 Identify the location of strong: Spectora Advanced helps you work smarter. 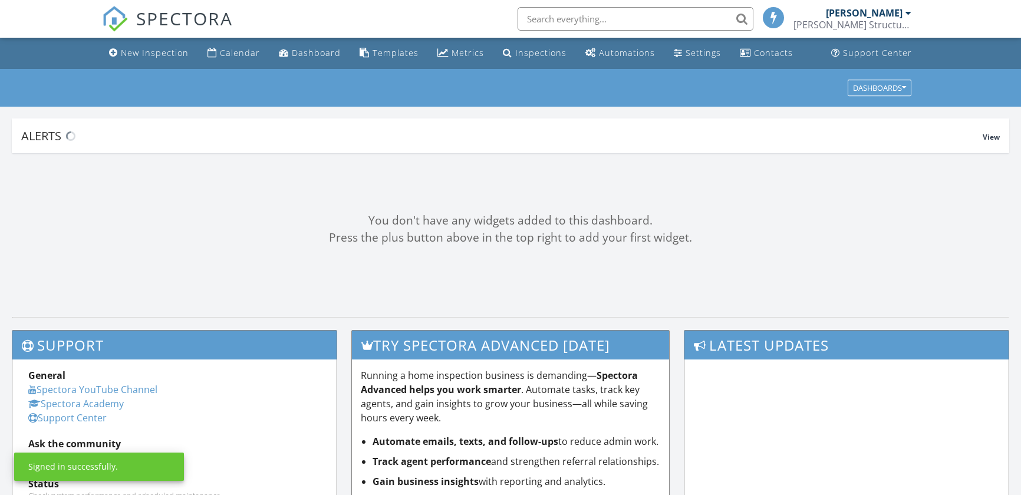
(499, 383).